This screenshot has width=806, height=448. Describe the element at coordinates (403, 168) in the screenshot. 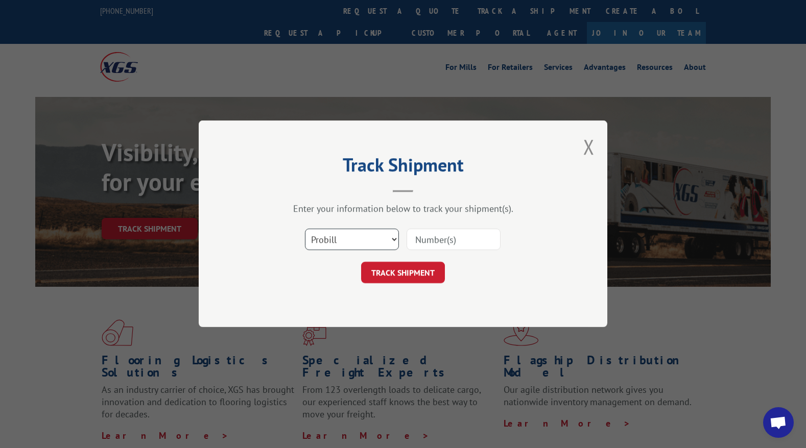

I see `h2: Track Shipment` at that location.